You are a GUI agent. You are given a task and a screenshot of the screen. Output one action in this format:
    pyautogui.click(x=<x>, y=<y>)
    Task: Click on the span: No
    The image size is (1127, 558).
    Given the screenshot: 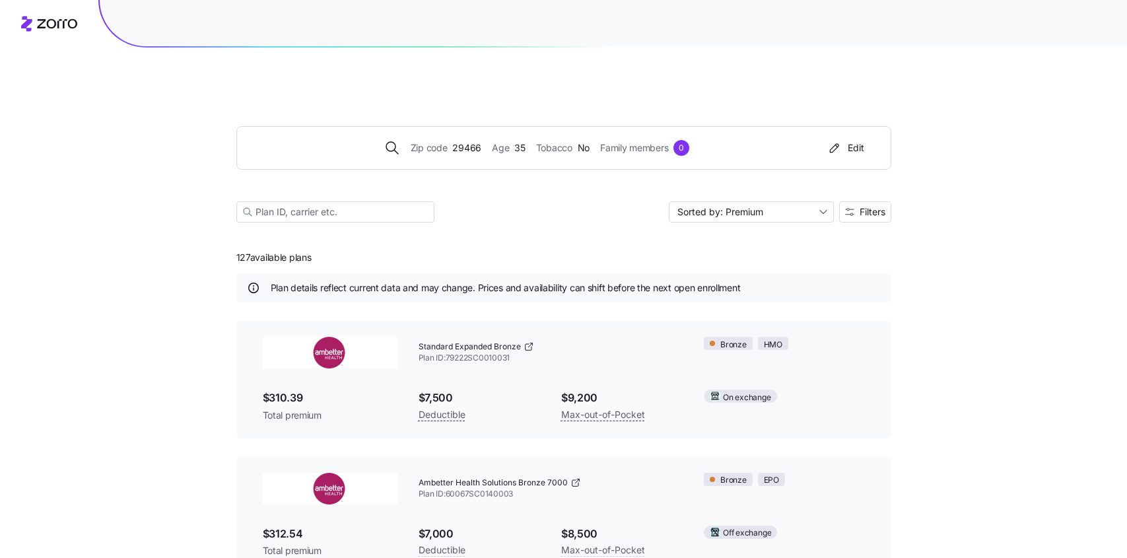 What is the action you would take?
    pyautogui.click(x=584, y=148)
    